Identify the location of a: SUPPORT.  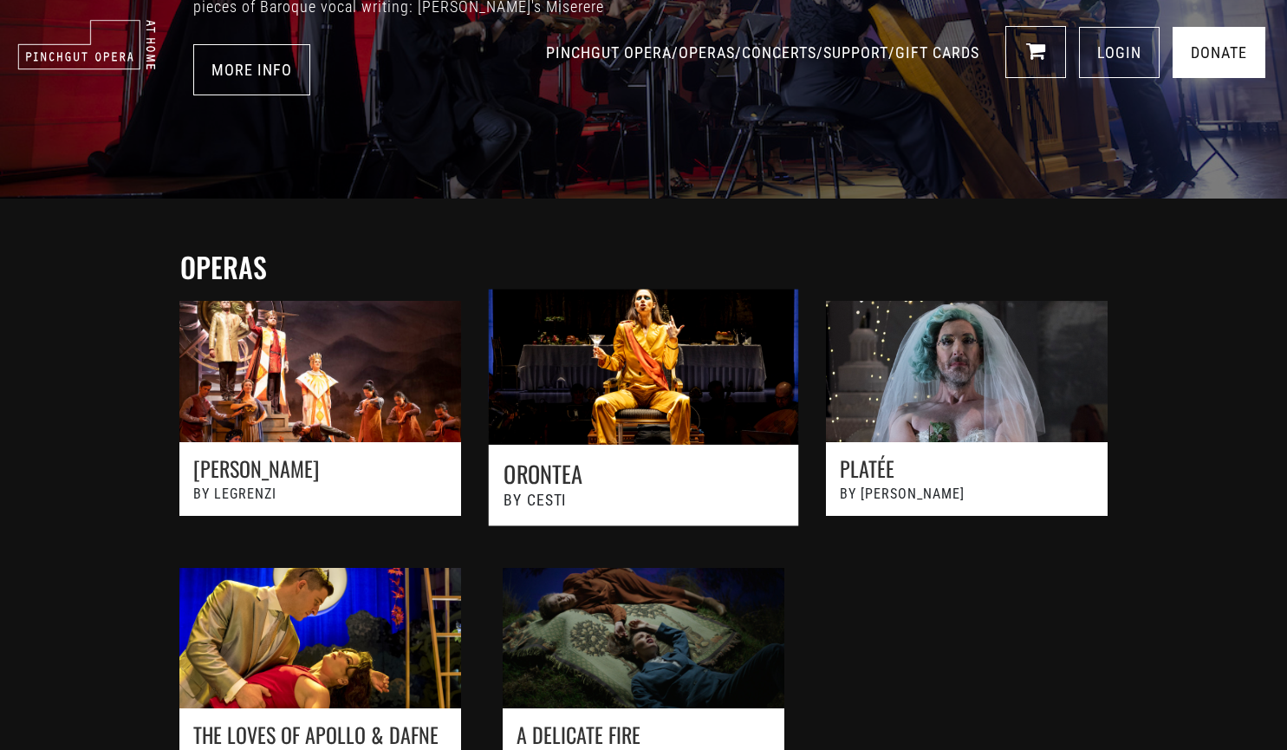
(855, 52).